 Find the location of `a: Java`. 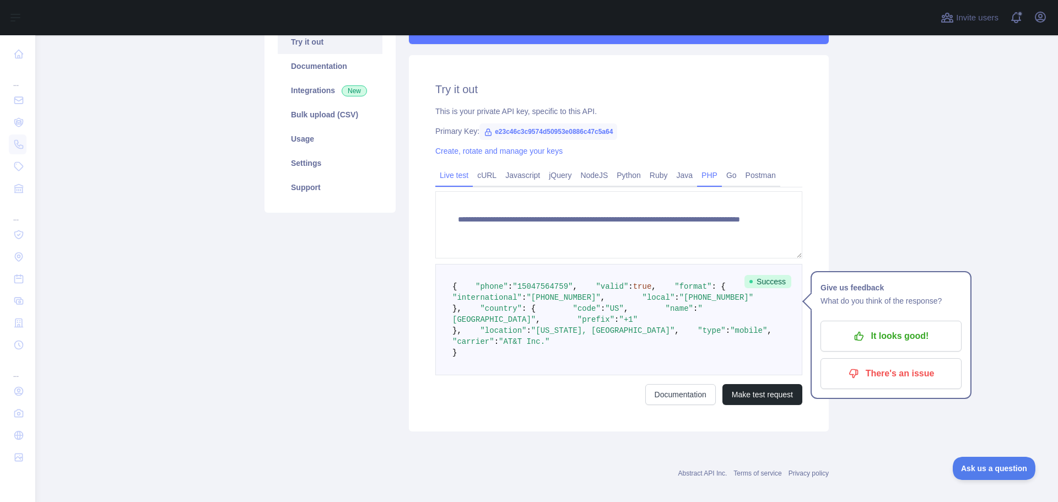

a: Java is located at coordinates (685, 175).